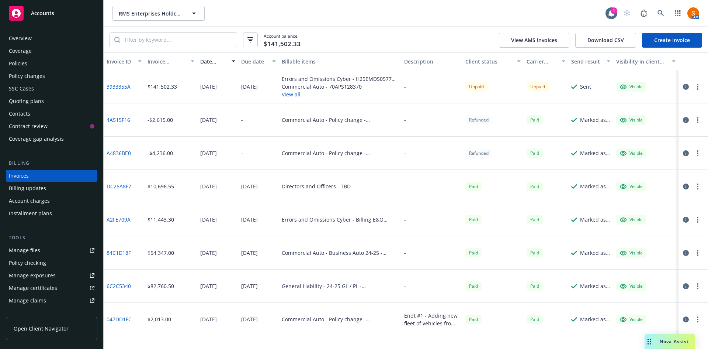 This screenshot has height=349, width=708. Describe the element at coordinates (586, 86) in the screenshot. I see `div: Sent` at that location.